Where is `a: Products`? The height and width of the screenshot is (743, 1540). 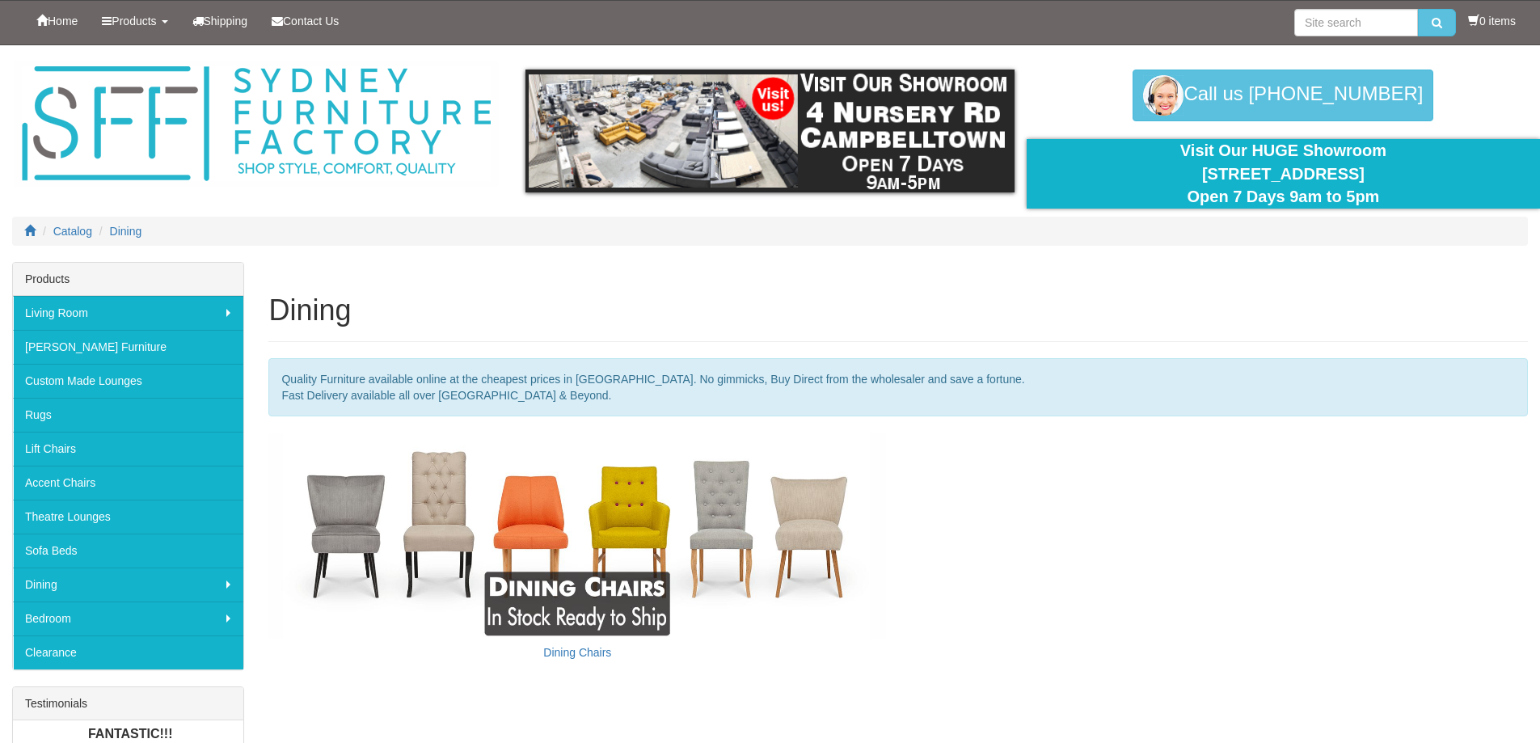 a: Products is located at coordinates (134, 21).